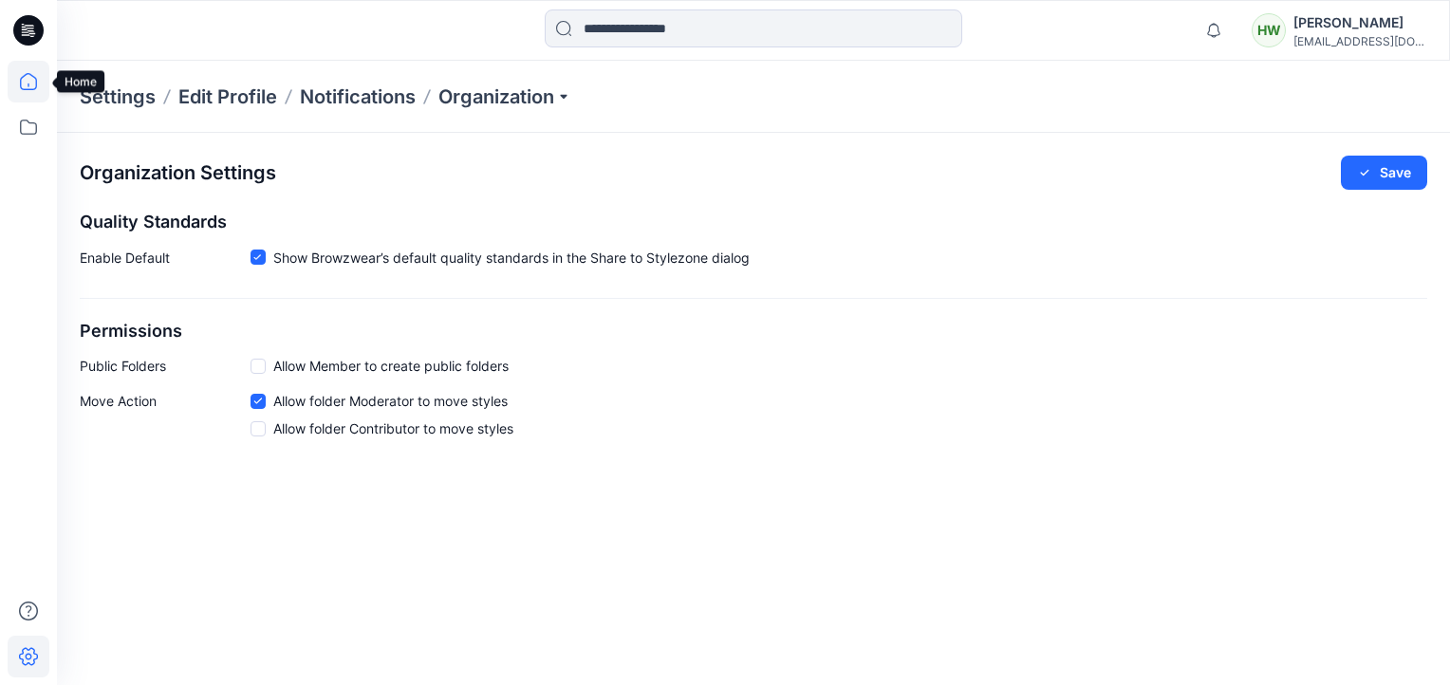  I want to click on div: HW, so click(1269, 30).